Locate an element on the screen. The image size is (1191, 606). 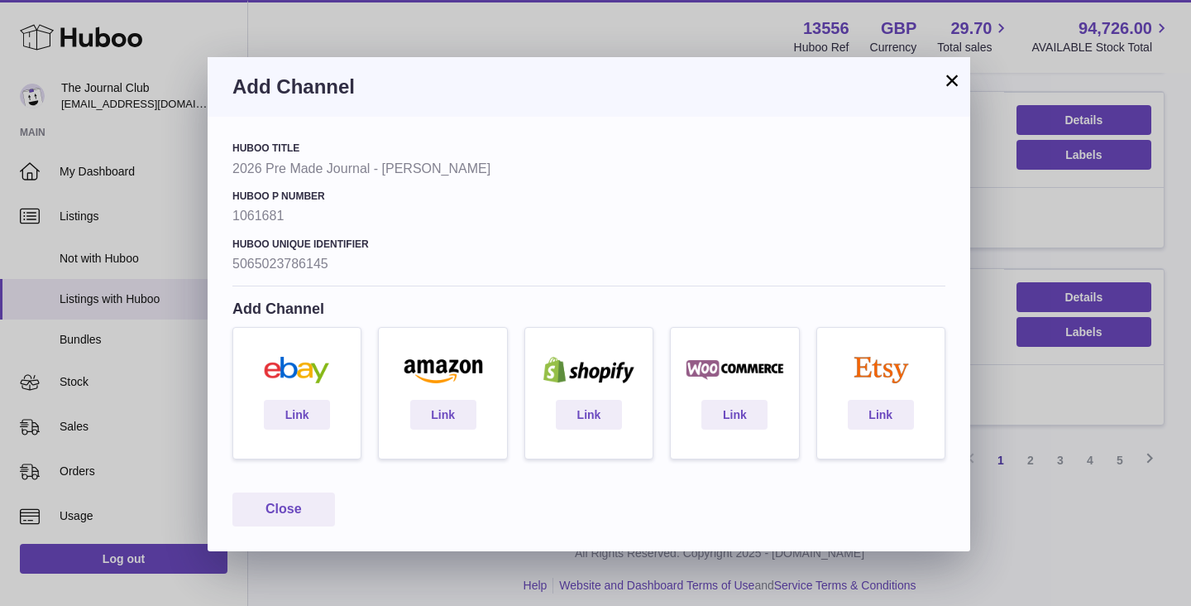
img: ebay is located at coordinates (297, 370).